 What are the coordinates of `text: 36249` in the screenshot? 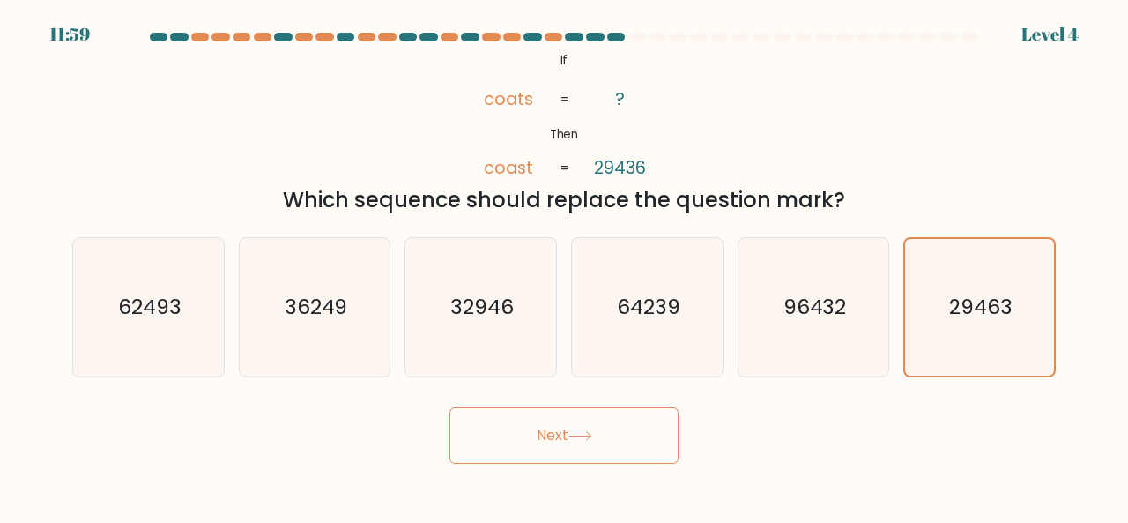 It's located at (316, 306).